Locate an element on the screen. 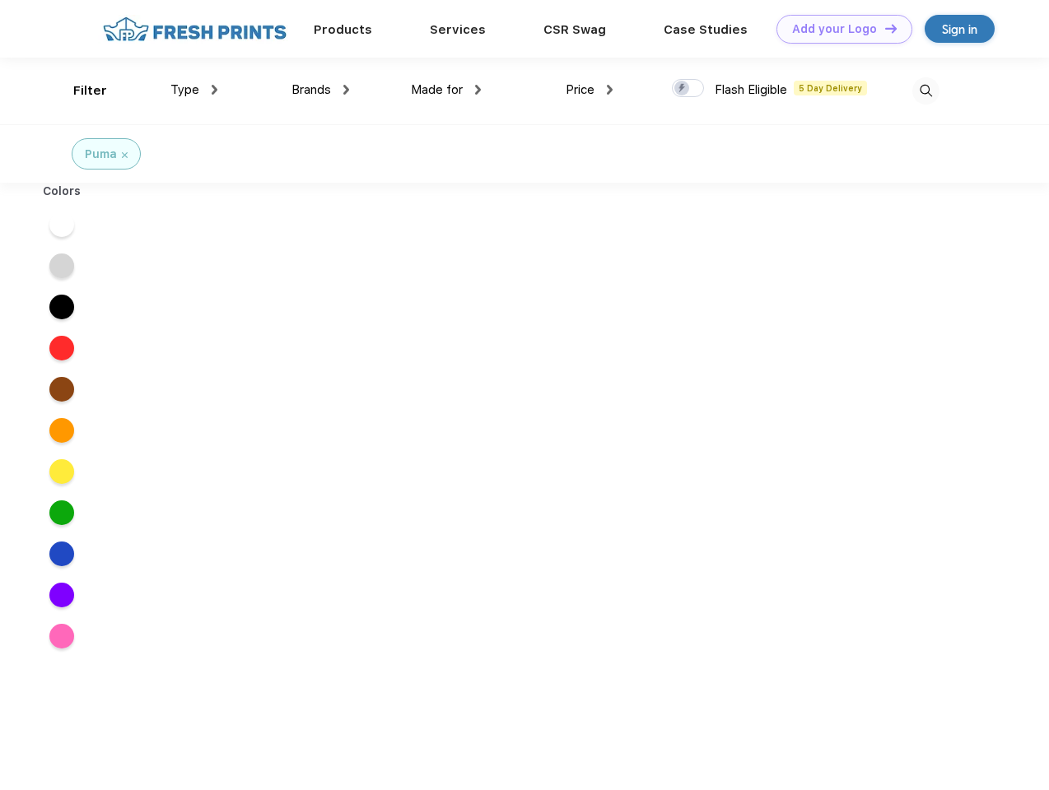 The image size is (1049, 790). img: filter_cancel.svg is located at coordinates (124, 155).